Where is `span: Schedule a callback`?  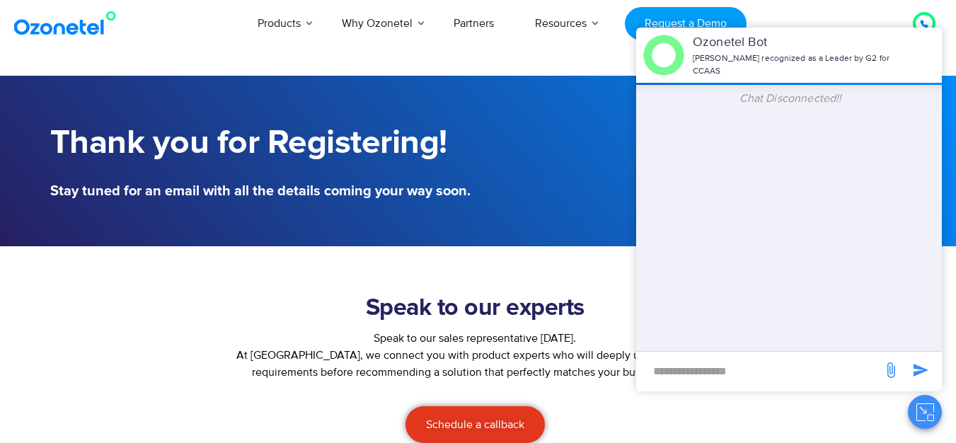 span: Schedule a callback is located at coordinates (475, 425).